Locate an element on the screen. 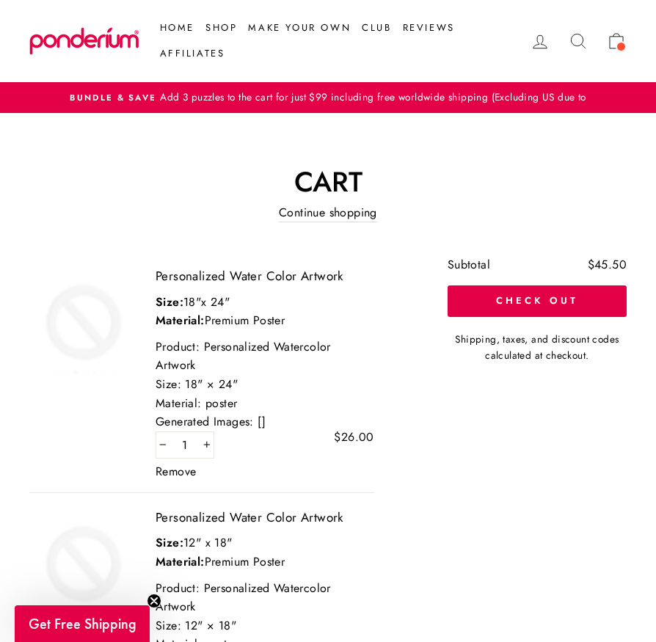 The width and height of the screenshot is (656, 642). a: Continue shopping is located at coordinates (328, 213).